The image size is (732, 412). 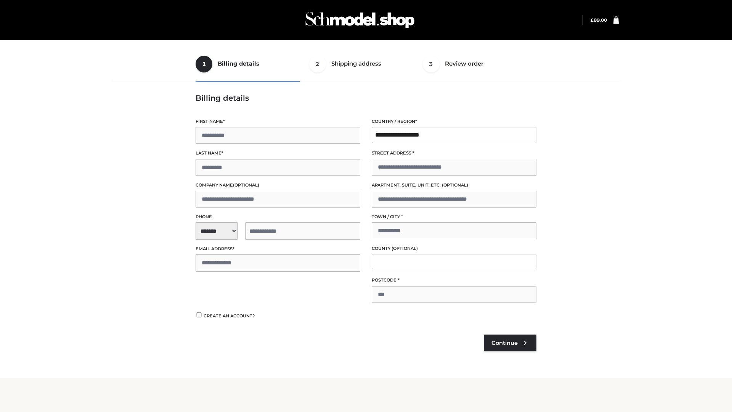 I want to click on label: Email address, so click(x=278, y=249).